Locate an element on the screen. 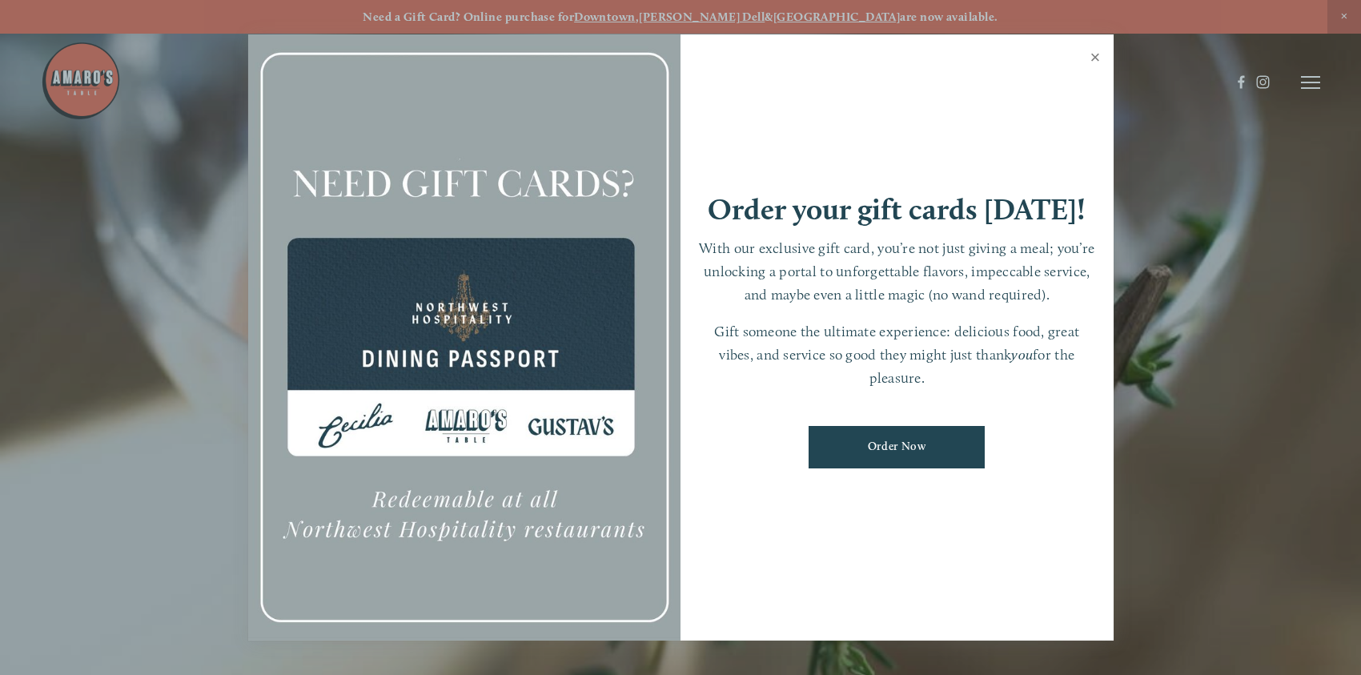  a: Close is located at coordinates (1096, 59).